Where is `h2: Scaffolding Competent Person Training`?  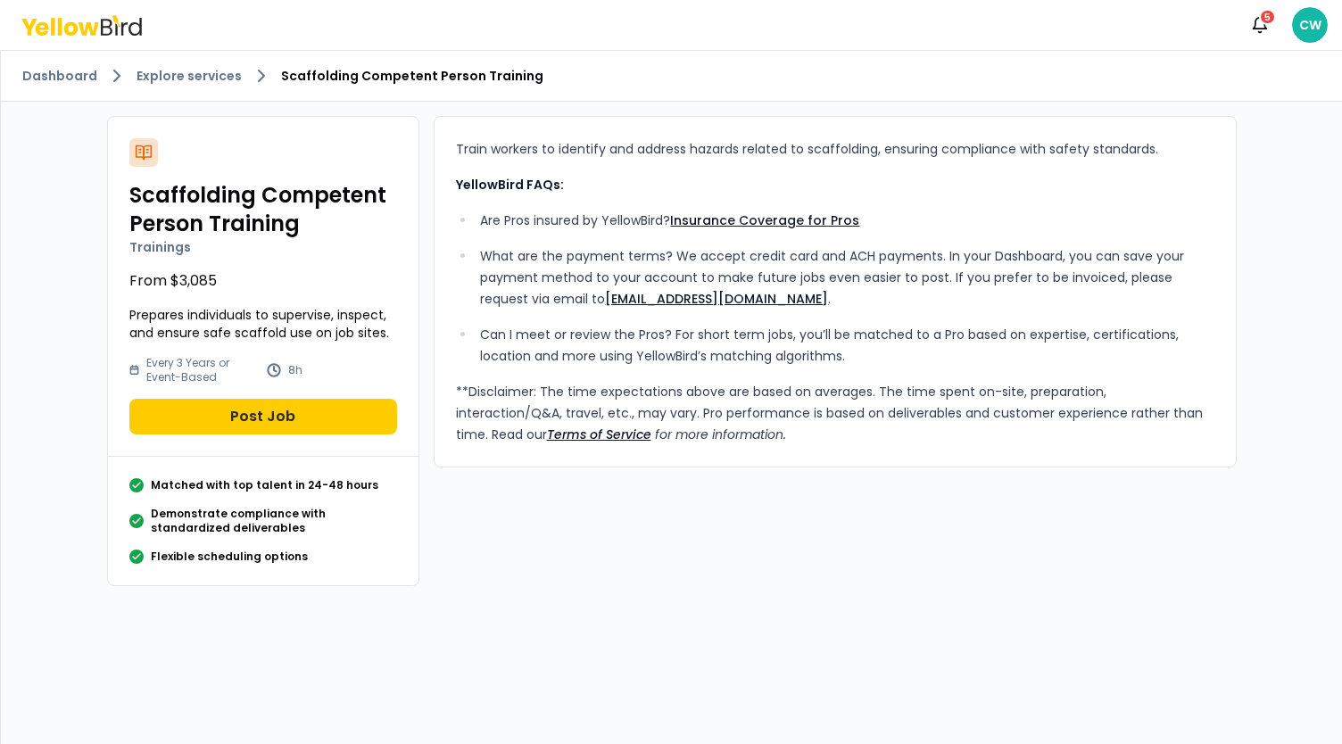
h2: Scaffolding Competent Person Training is located at coordinates (263, 210).